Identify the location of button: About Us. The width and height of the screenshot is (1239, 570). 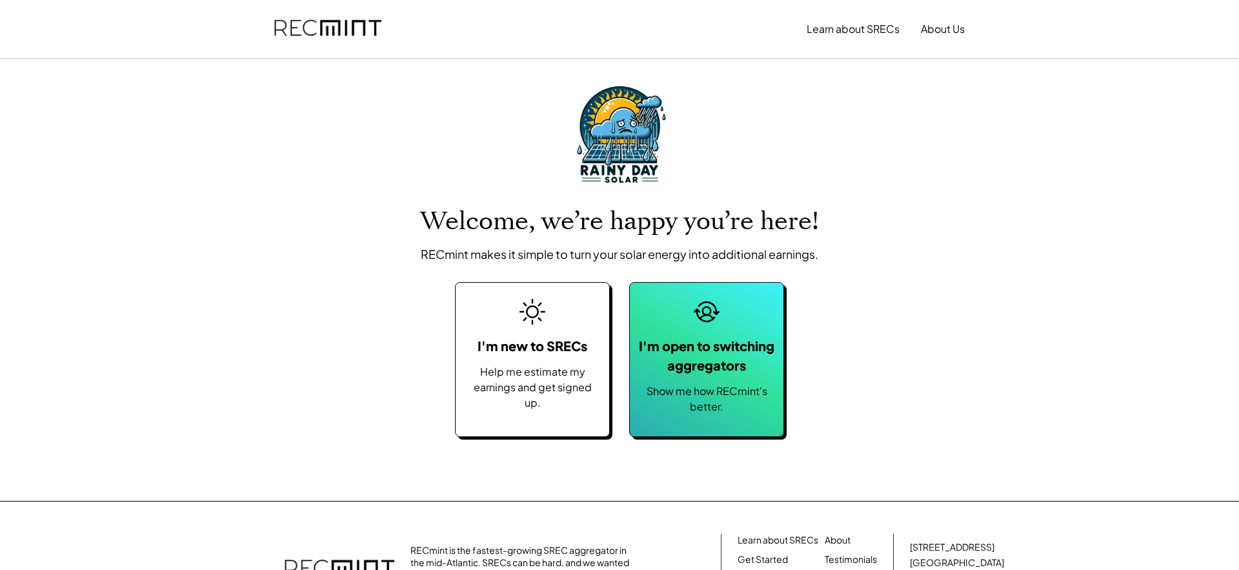
(942, 29).